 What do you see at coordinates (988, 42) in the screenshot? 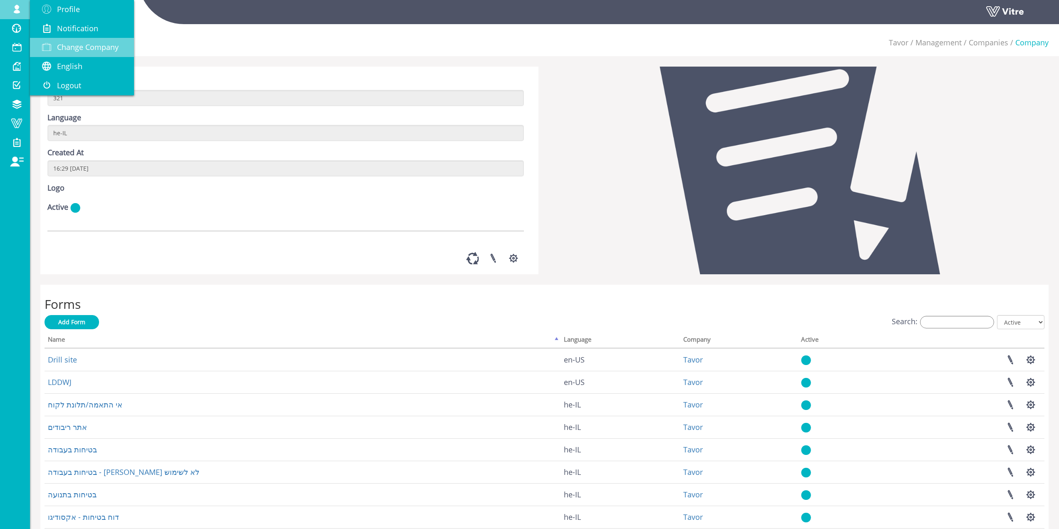
I see `a: Companies` at bounding box center [988, 42].